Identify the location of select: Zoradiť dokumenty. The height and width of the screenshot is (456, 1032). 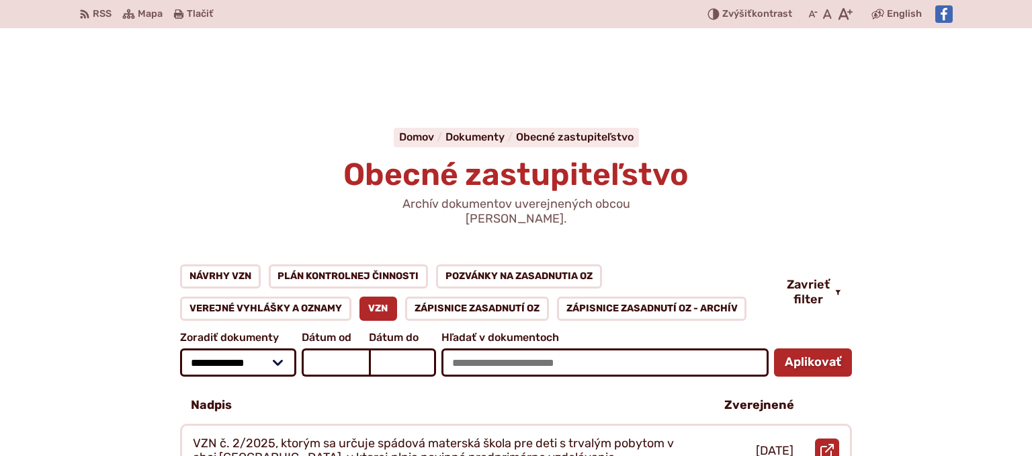
(238, 362).